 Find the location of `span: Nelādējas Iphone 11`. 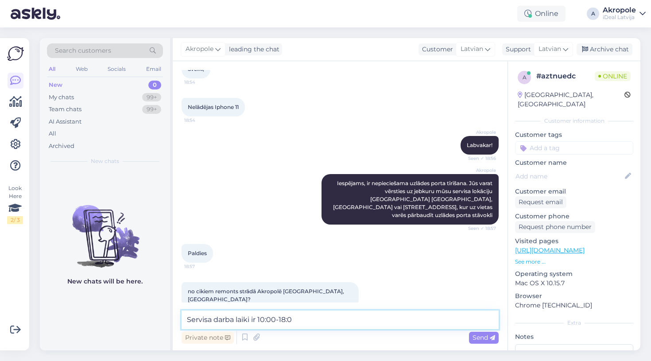

span: Nelādējas Iphone 11 is located at coordinates (213, 107).